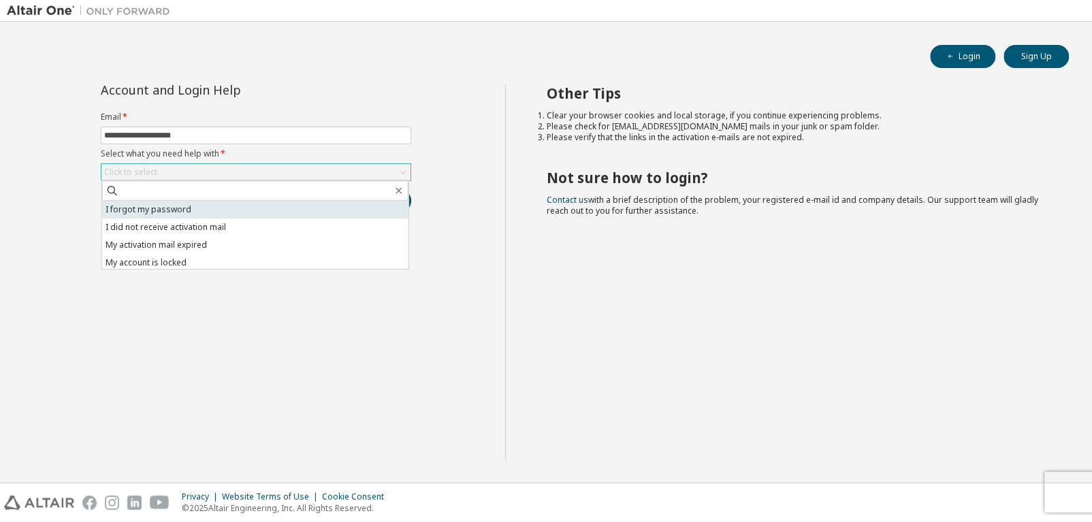  I want to click on li: Please verify that the links in the activation e-mails are not expired., so click(796, 138).